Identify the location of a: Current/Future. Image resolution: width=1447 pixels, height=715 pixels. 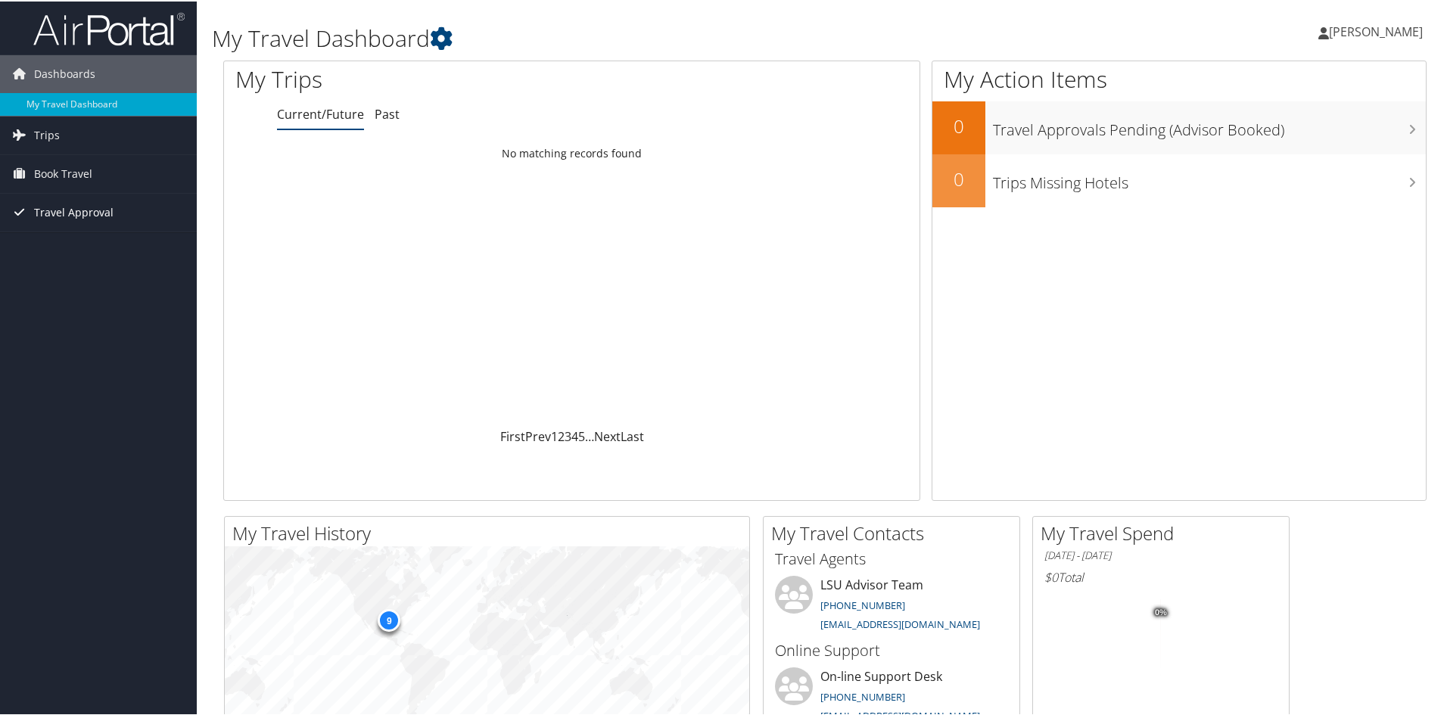
(320, 113).